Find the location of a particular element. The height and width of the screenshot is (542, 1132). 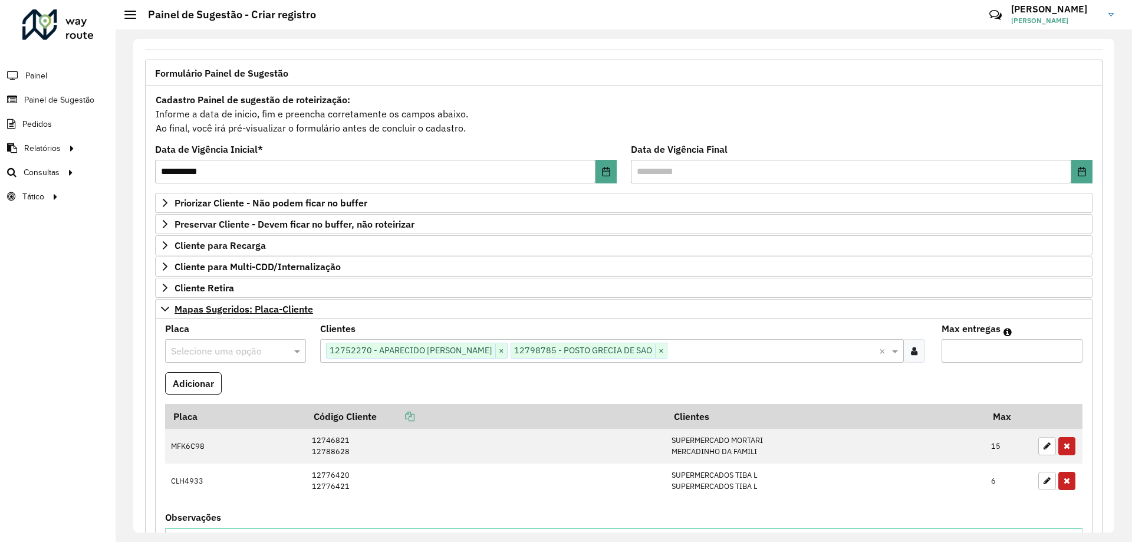

a: Cliente para Multi-CDD/Internalização is located at coordinates (624, 267).